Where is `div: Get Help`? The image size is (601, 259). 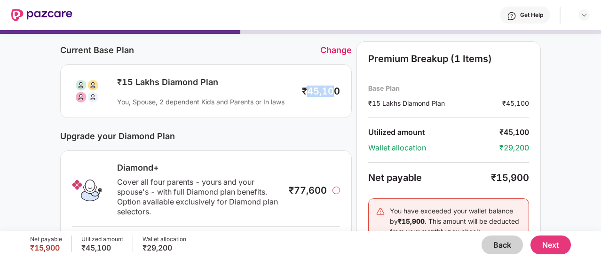 div: Get Help is located at coordinates (531, 15).